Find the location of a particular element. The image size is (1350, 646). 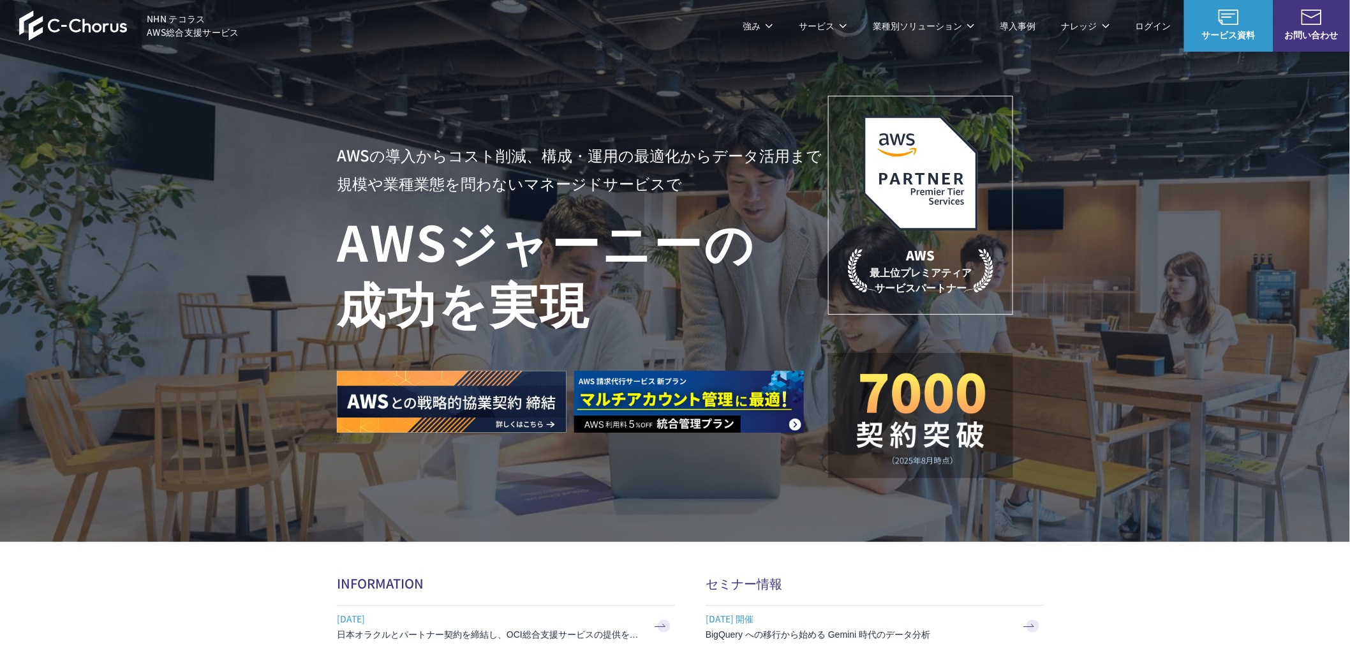

h2: セミナー情報 is located at coordinates (875, 583).